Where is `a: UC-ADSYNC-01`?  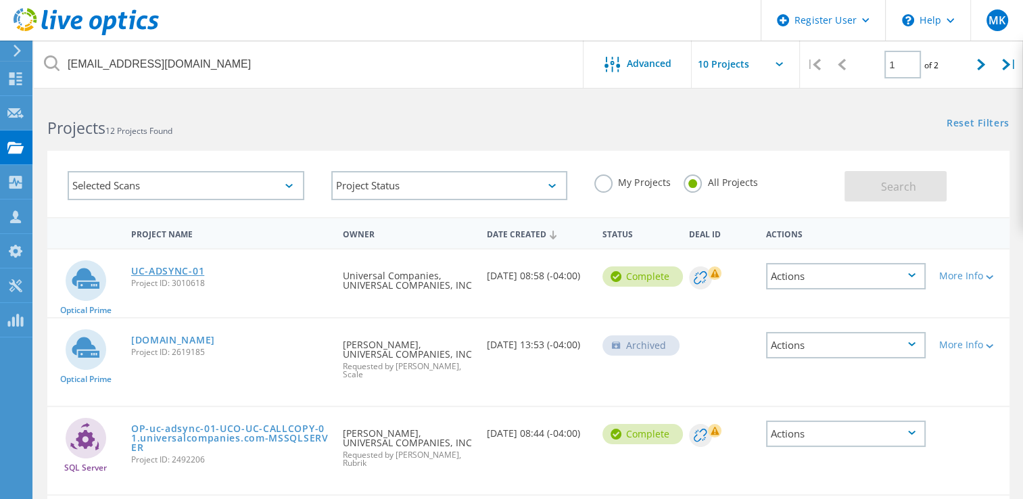
a: UC-ADSYNC-01 is located at coordinates (168, 271).